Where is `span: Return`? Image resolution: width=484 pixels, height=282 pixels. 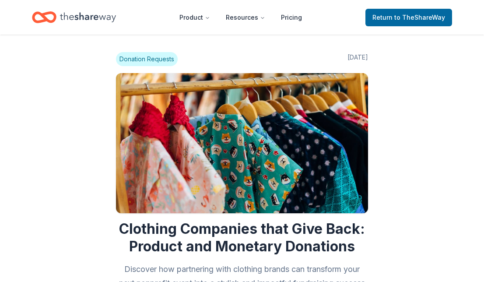
span: Return is located at coordinates (409, 18).